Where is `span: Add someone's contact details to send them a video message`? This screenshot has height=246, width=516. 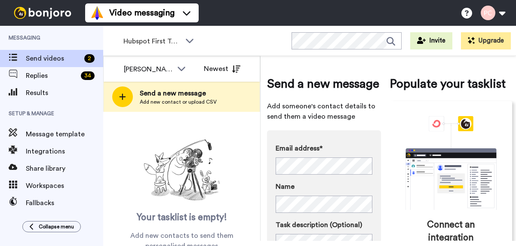 span: Add someone's contact details to send them a video message is located at coordinates (324, 111).